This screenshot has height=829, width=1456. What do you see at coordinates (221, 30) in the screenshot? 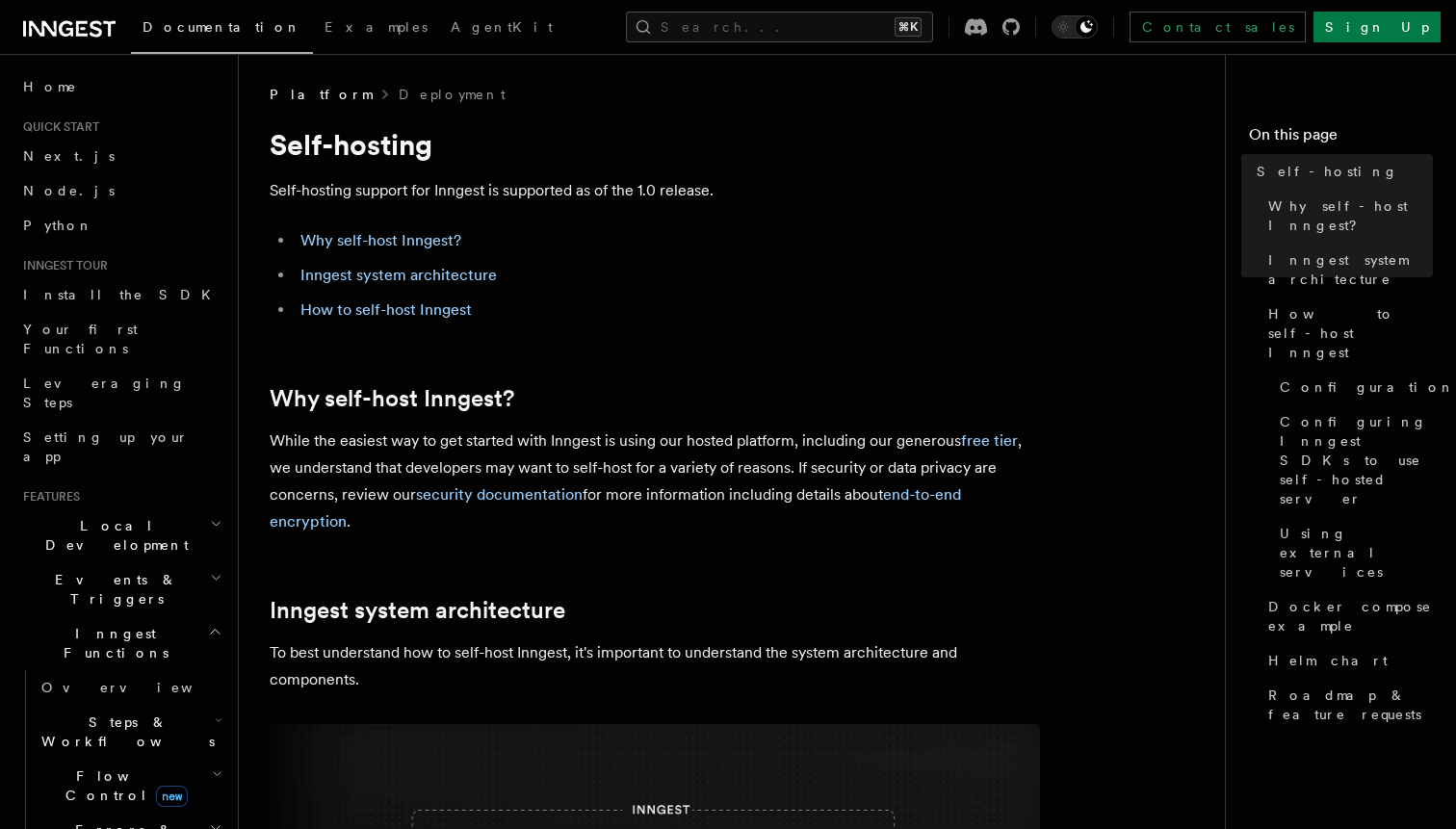
I see `a: Documentation` at bounding box center [221, 30].